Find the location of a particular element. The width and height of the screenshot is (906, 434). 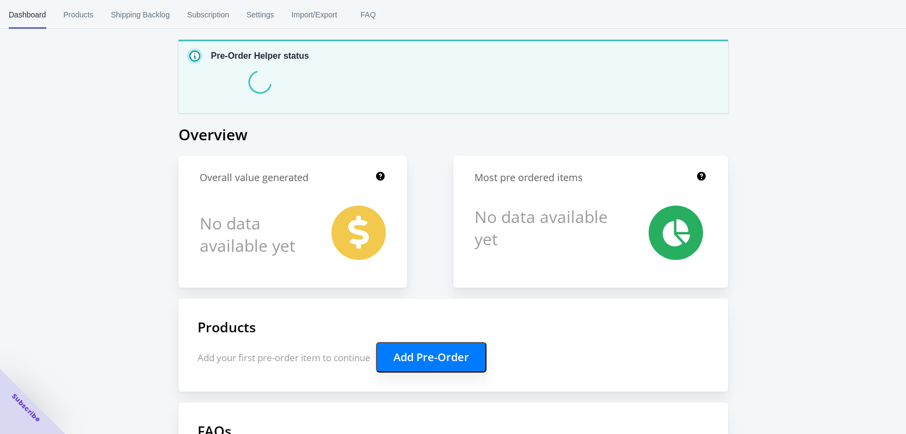

span: Dashboard is located at coordinates (27, 15).